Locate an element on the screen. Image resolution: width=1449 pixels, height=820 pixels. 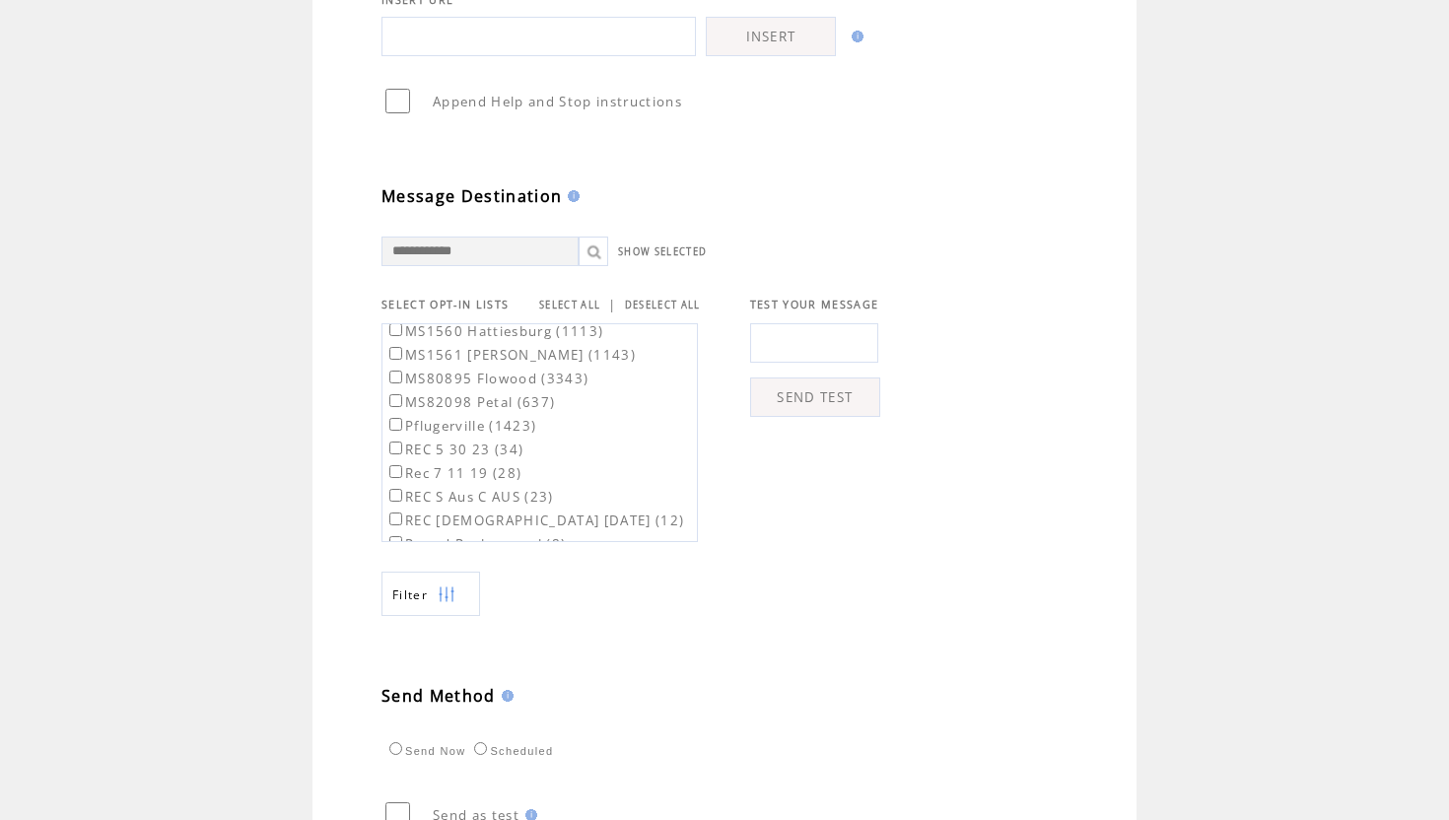
a: SELECT ALL is located at coordinates (570, 305).